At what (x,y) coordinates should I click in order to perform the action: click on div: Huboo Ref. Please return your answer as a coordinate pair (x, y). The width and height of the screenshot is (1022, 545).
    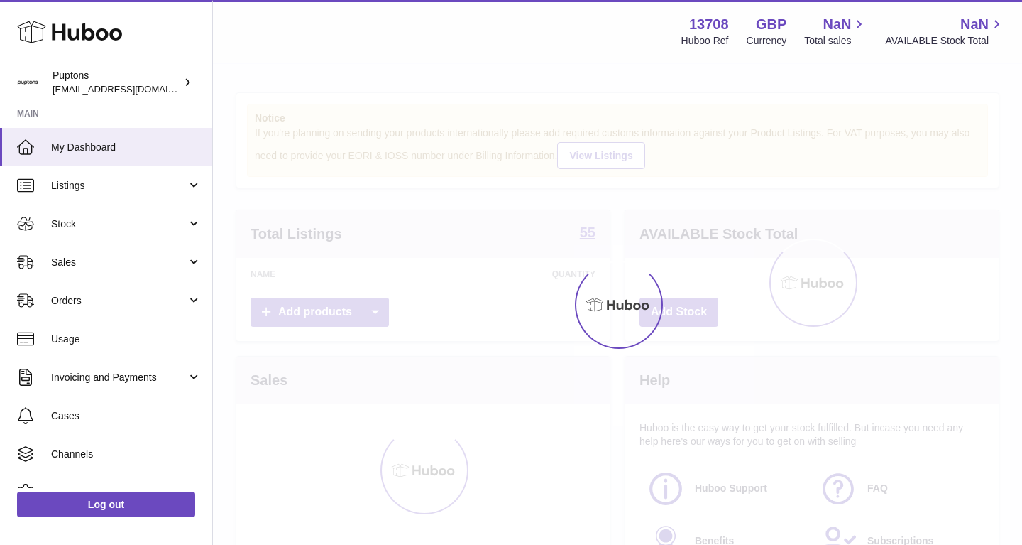
    Looking at the image, I should click on (705, 40).